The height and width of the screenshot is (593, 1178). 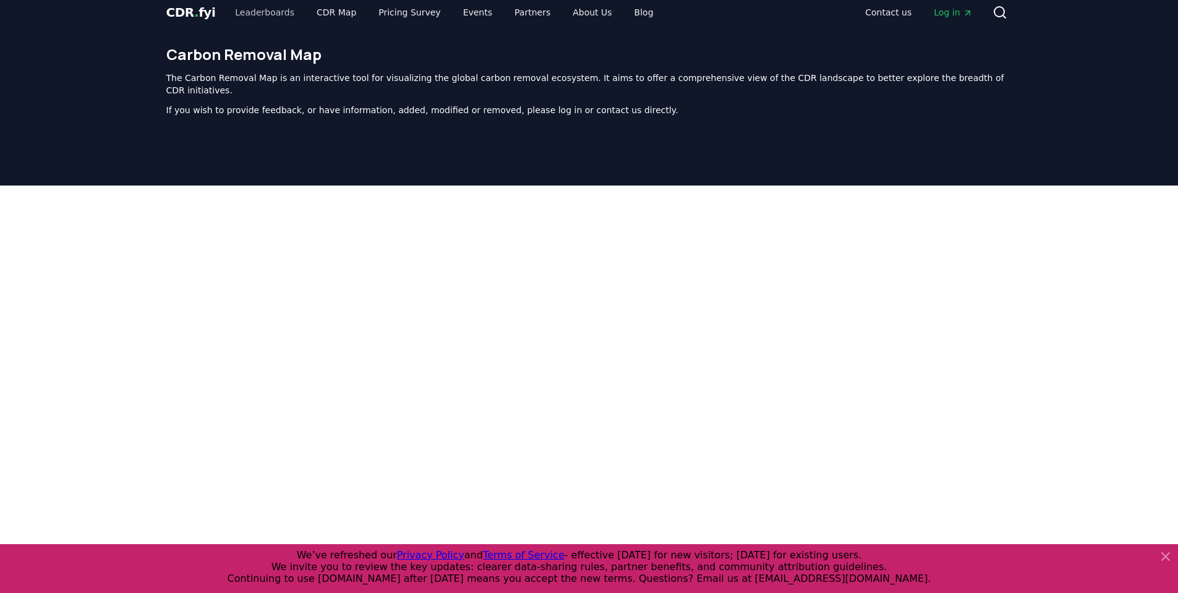 What do you see at coordinates (590, 84) in the screenshot?
I see `p: The Carbon Removal Map is an interactive tool for visualizing the global carbon removal ecosystem...` at bounding box center [590, 84].